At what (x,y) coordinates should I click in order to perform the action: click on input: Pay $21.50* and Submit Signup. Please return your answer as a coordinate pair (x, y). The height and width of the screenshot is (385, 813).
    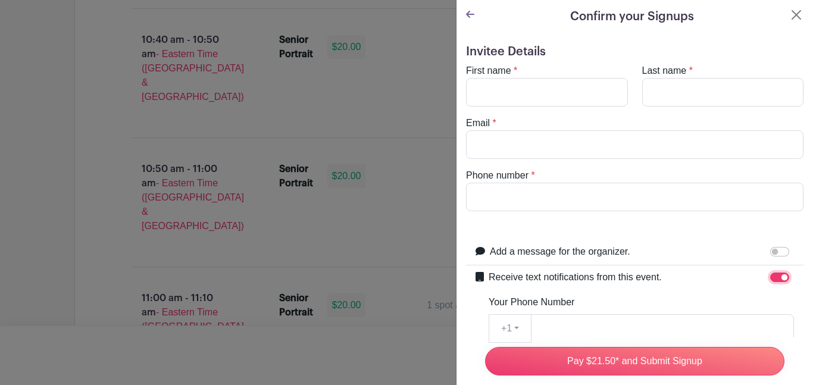
    Looking at the image, I should click on (634, 361).